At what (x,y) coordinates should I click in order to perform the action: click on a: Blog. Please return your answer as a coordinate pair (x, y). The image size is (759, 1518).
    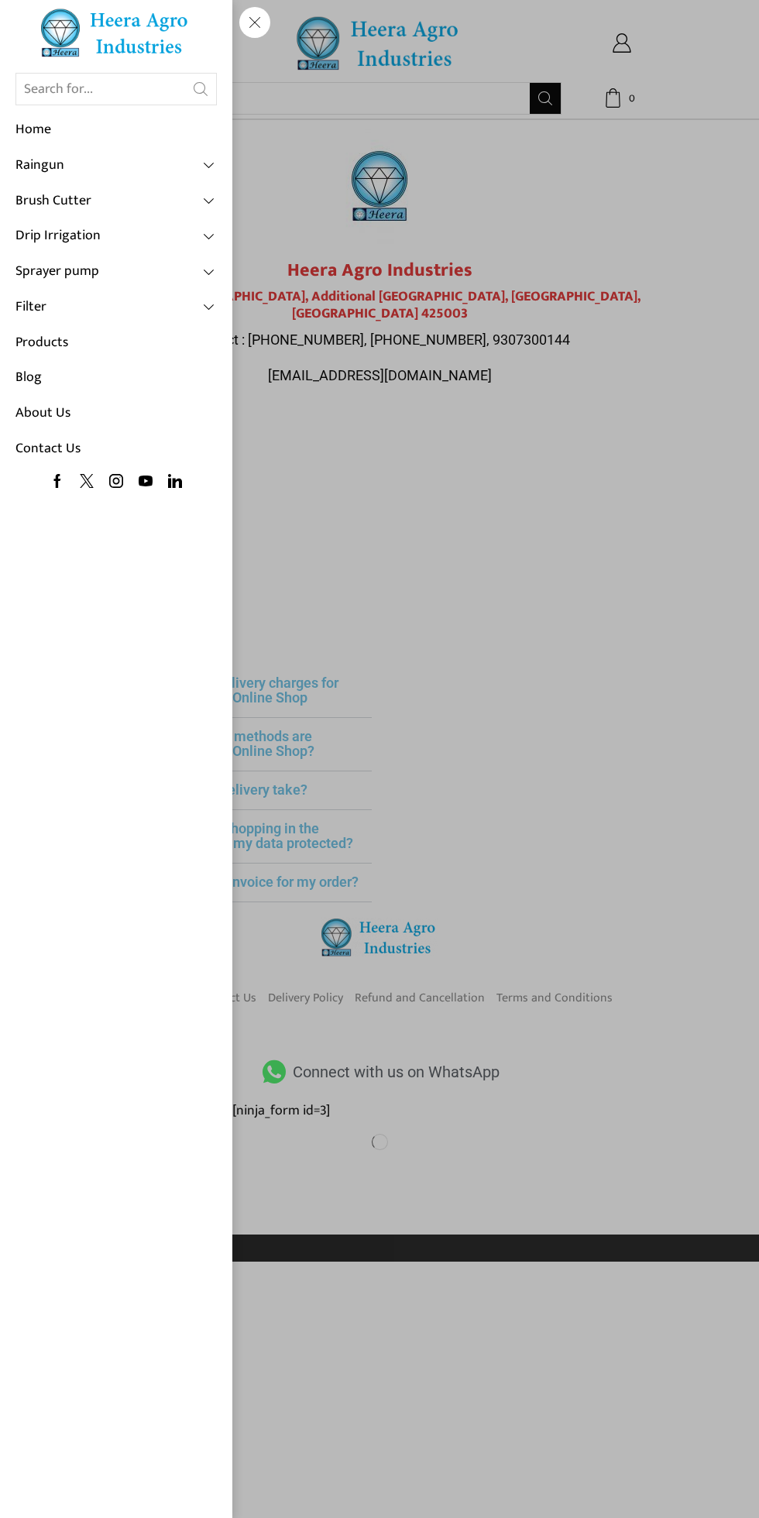
    Looking at the image, I should click on (116, 378).